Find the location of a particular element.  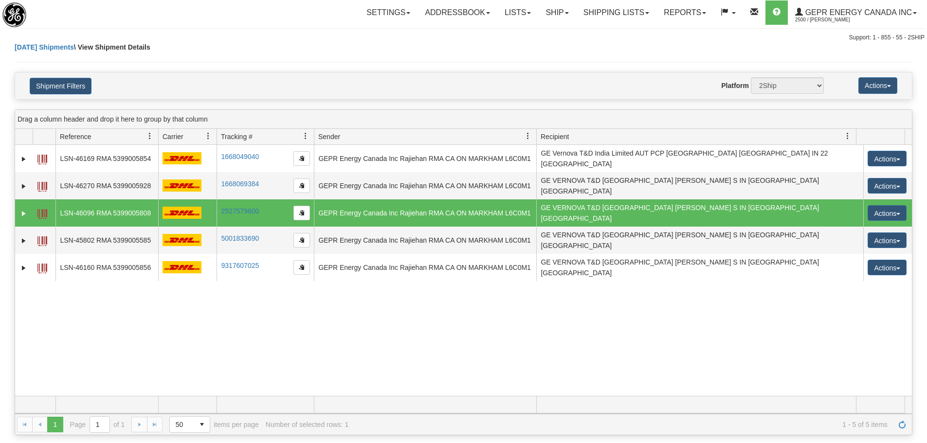

span: Page 1 is located at coordinates (55, 425).